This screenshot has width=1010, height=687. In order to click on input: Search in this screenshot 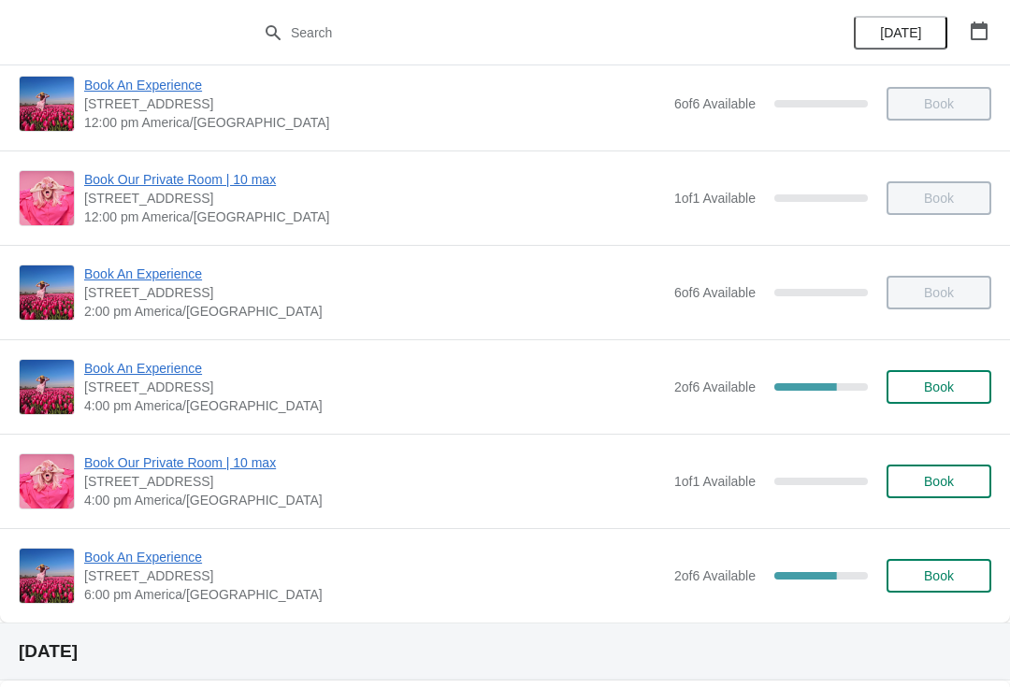, I will do `click(524, 33)`.